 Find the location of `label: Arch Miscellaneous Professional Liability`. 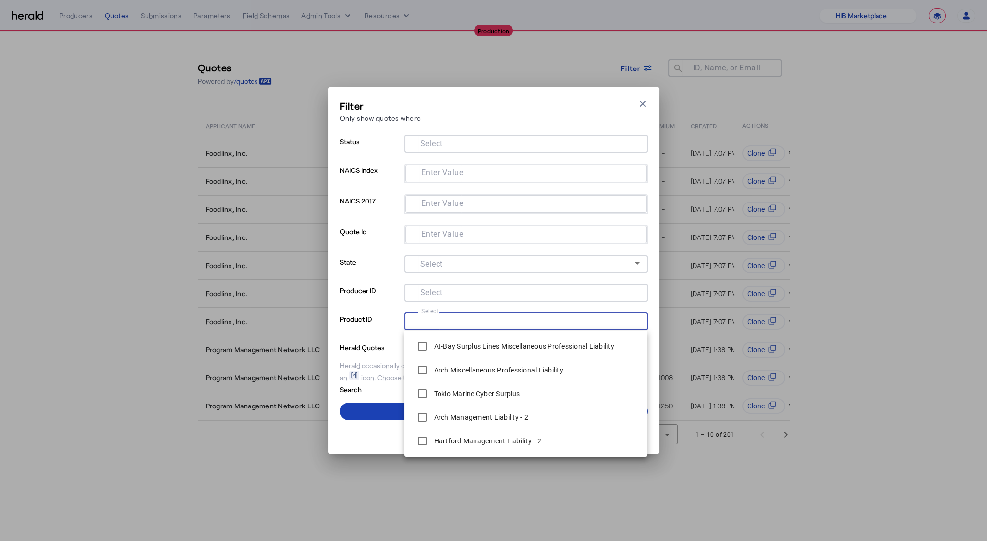

label: Arch Miscellaneous Professional Liability is located at coordinates (498, 370).